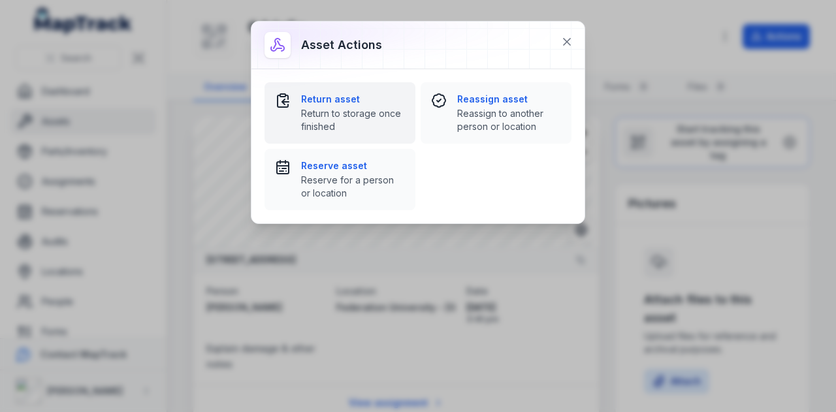 Image resolution: width=836 pixels, height=412 pixels. Describe the element at coordinates (509, 99) in the screenshot. I see `strong: Reassign asset` at that location.